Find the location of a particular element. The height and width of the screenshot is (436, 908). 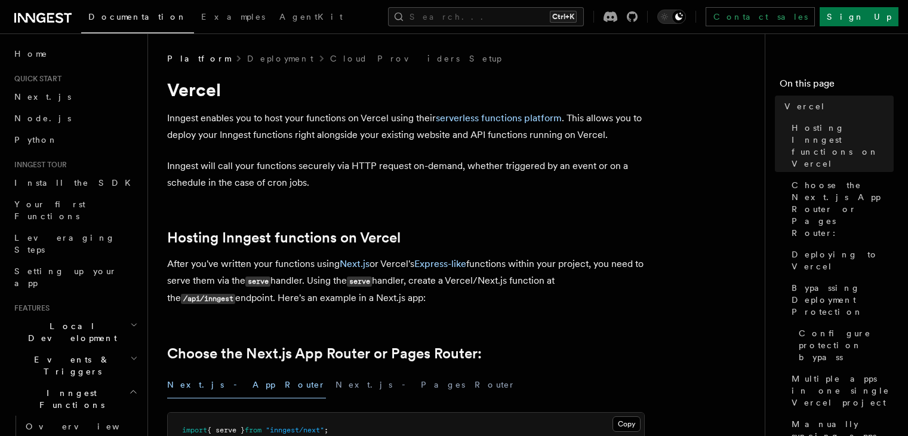

a: Documentation is located at coordinates (137, 19).